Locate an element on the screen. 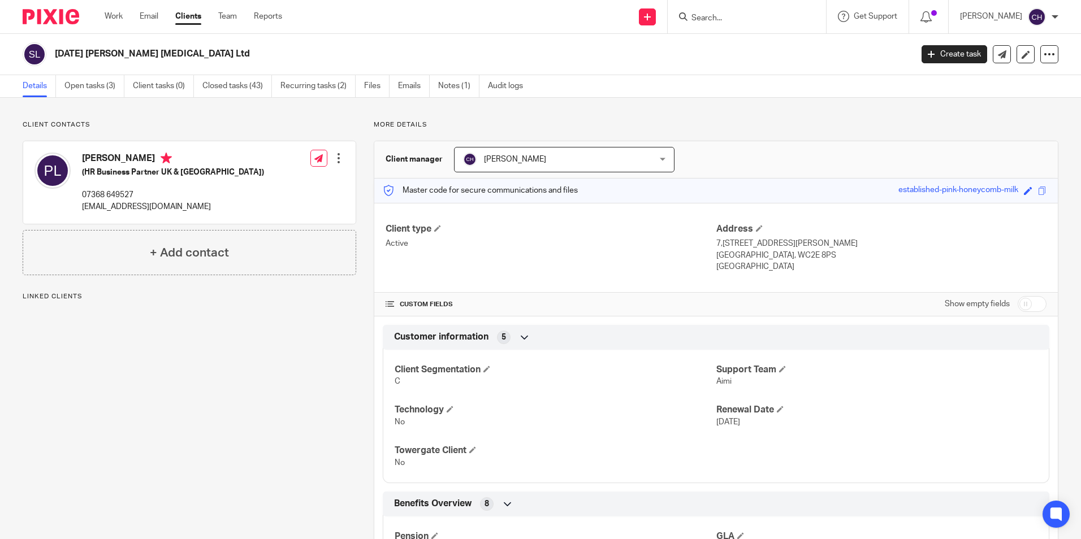 The width and height of the screenshot is (1081, 539). p: 07368 649527 is located at coordinates (173, 195).